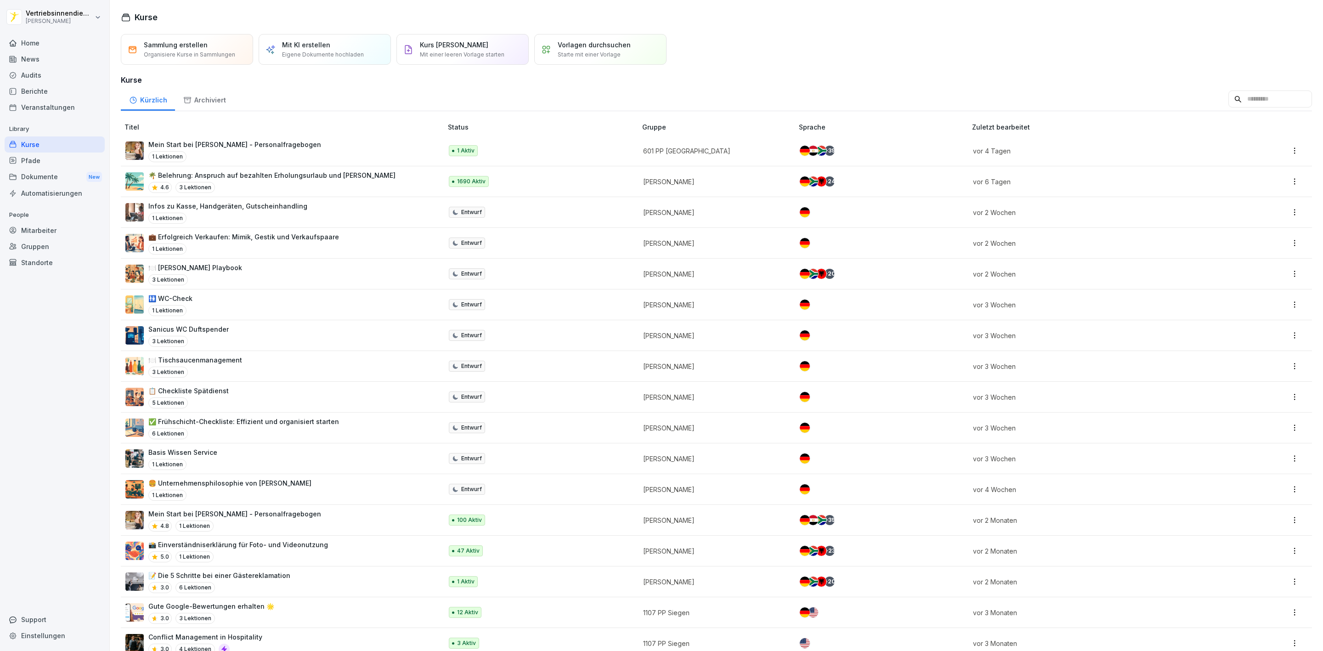 This screenshot has width=1323, height=651. I want to click on p: Sanicus WC Duftspender, so click(188, 329).